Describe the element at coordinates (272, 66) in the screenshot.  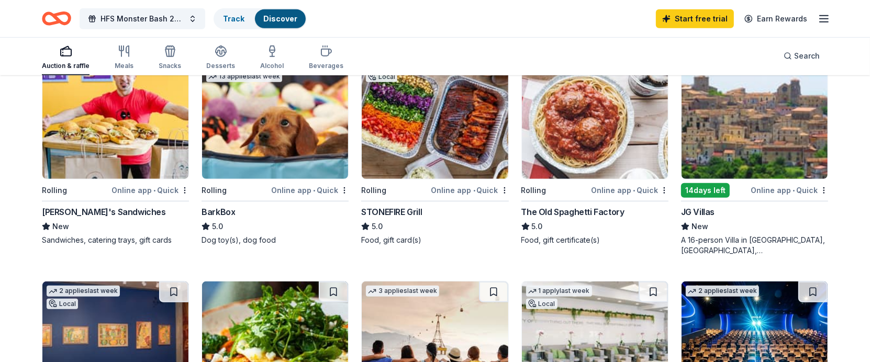
I see `div: Alcohol` at that location.